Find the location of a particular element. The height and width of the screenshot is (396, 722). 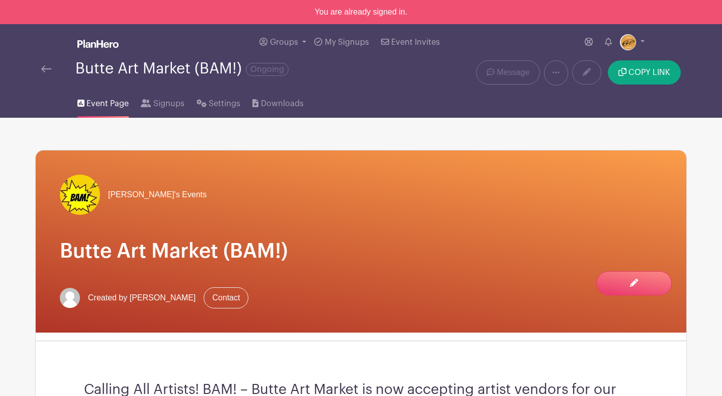

a: Event Page is located at coordinates (103, 102).